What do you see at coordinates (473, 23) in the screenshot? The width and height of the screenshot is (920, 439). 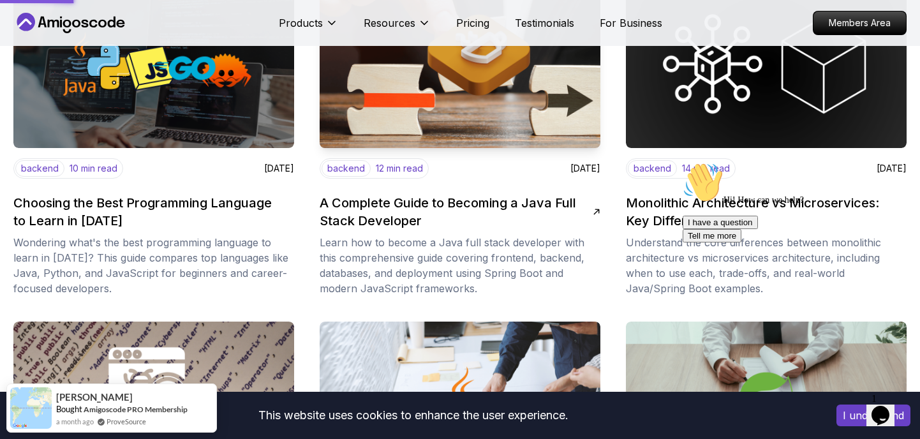 I see `a: Pricing` at bounding box center [473, 23].